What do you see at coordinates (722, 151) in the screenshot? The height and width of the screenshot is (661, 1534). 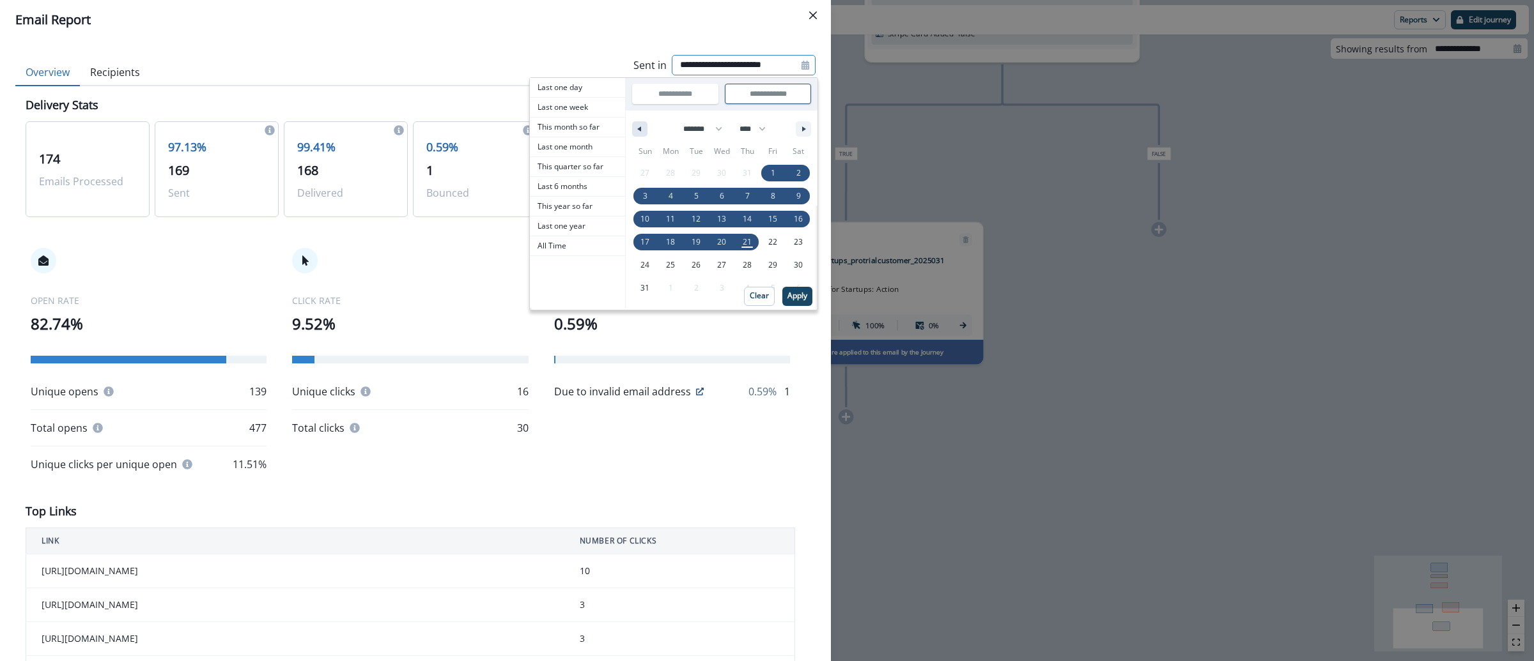 I see `span: Wed` at bounding box center [722, 151].